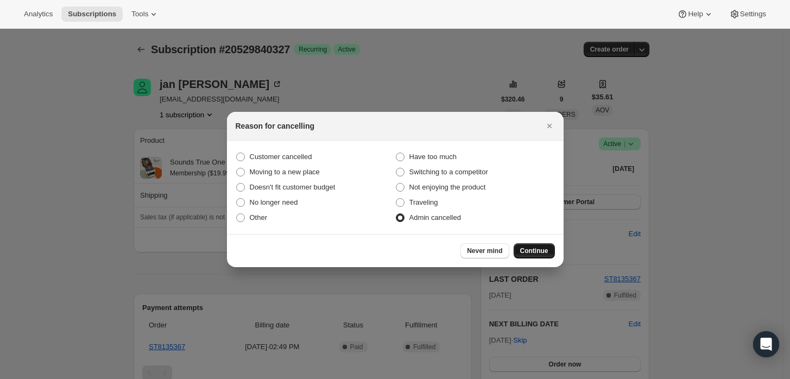  Describe the element at coordinates (258, 217) in the screenshot. I see `span: Other` at that location.